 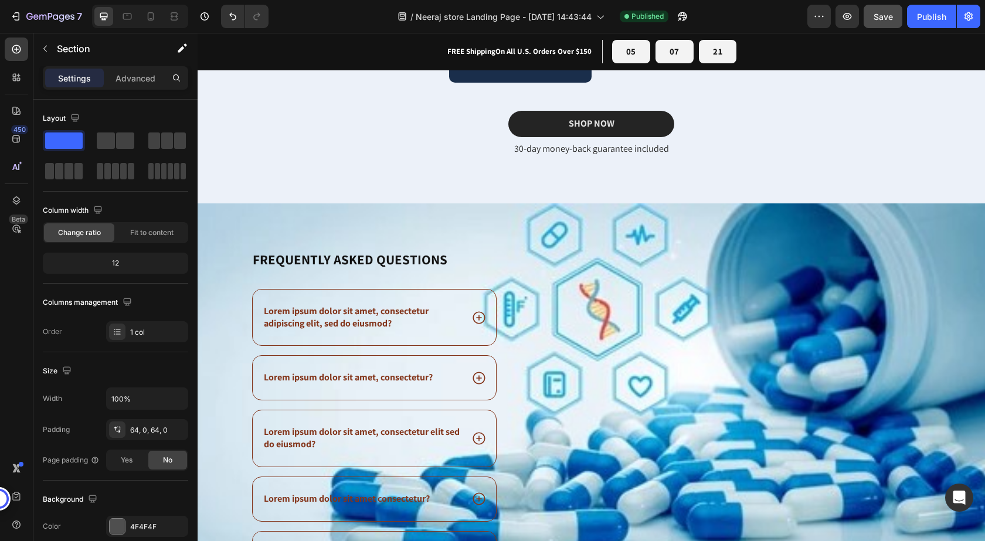 What do you see at coordinates (393, 91) in the screenshot?
I see `button: SHOP NOW` at bounding box center [393, 91].